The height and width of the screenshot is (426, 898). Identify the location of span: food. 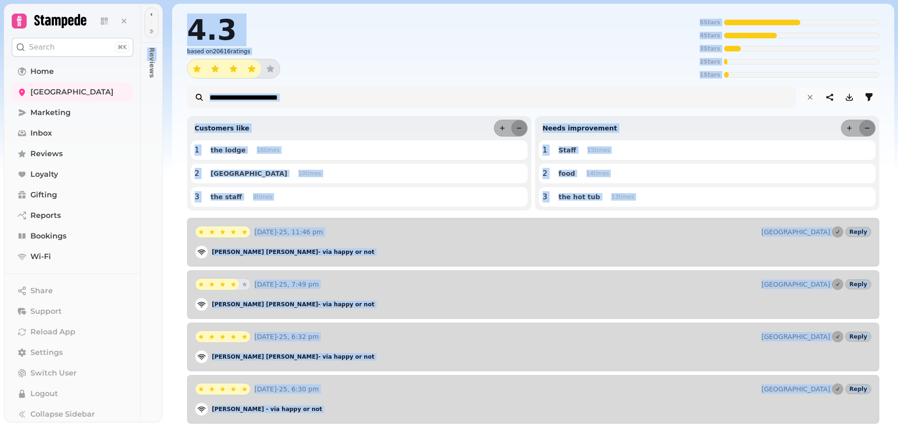
(566, 173).